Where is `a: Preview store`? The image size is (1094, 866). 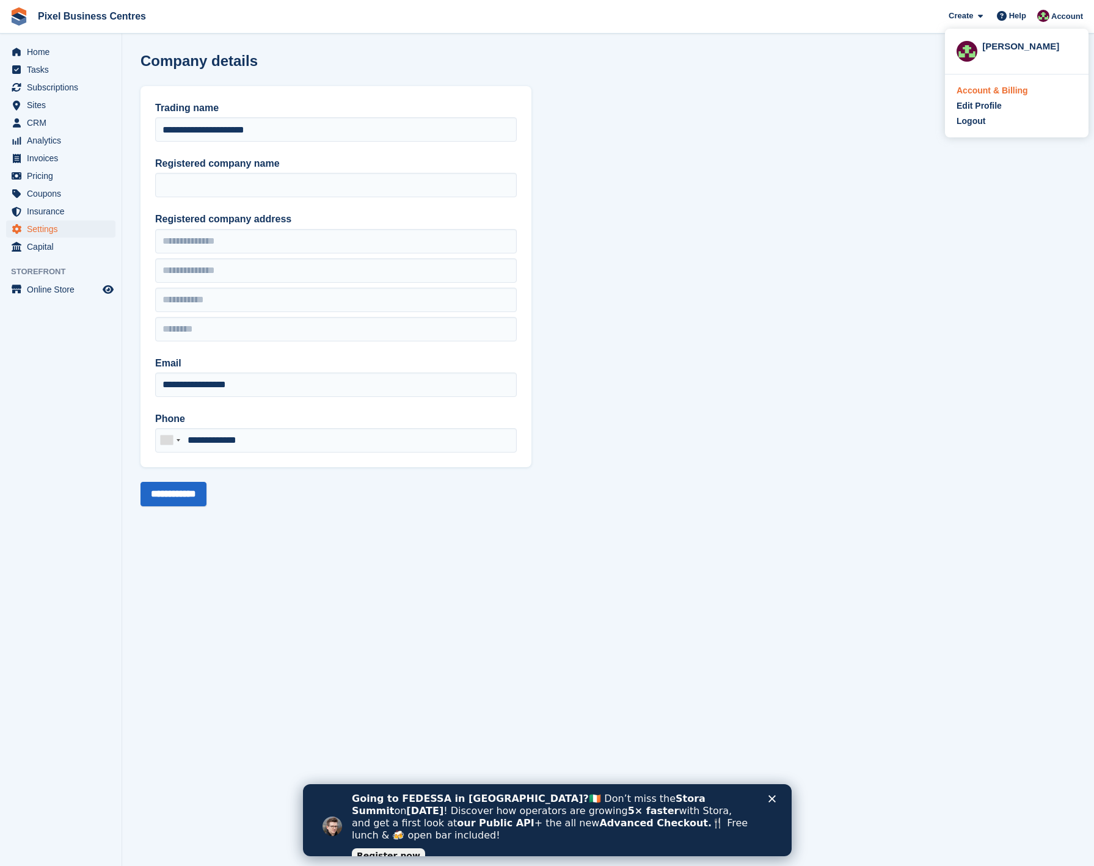
a: Preview store is located at coordinates (108, 290).